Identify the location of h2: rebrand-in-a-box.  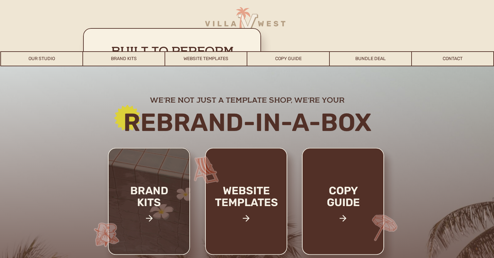
(247, 122).